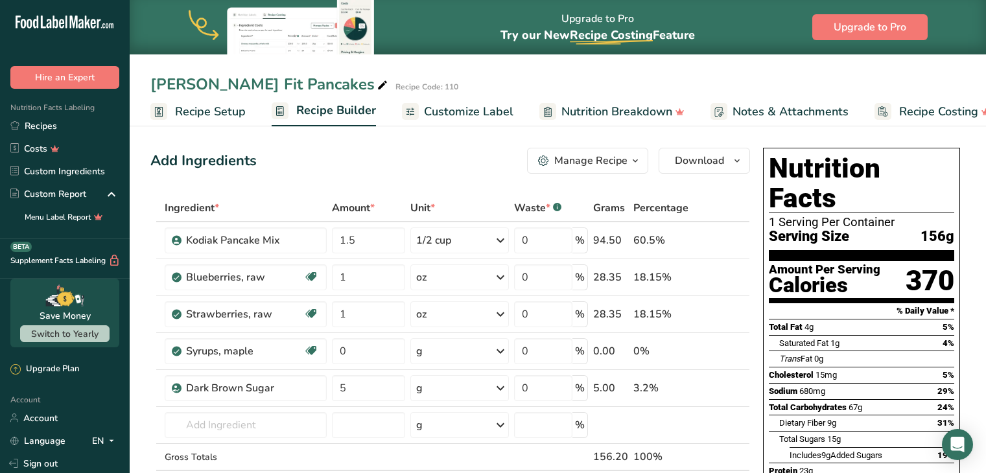  Describe the element at coordinates (946, 391) in the screenshot. I see `span: 29%` at that location.